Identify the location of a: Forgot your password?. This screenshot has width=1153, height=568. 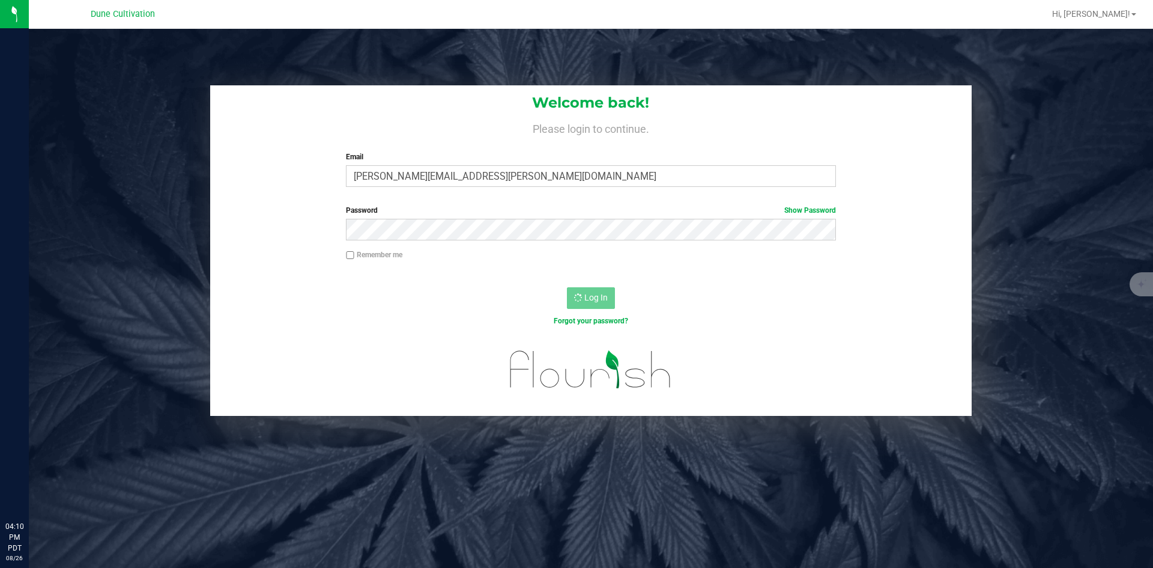
(591, 321).